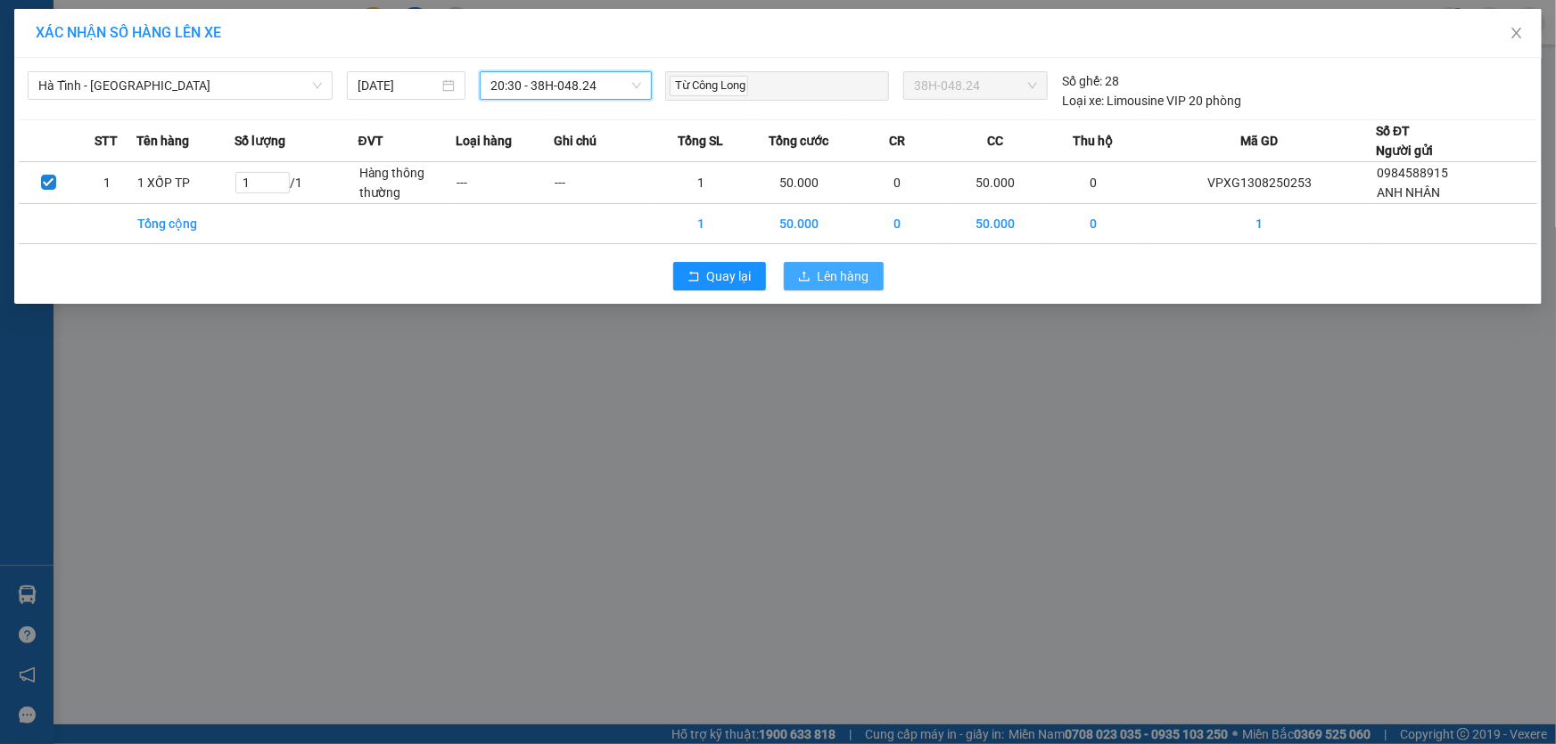  What do you see at coordinates (398, 86) in the screenshot?
I see `input: 13/08/2025` at bounding box center [398, 86].